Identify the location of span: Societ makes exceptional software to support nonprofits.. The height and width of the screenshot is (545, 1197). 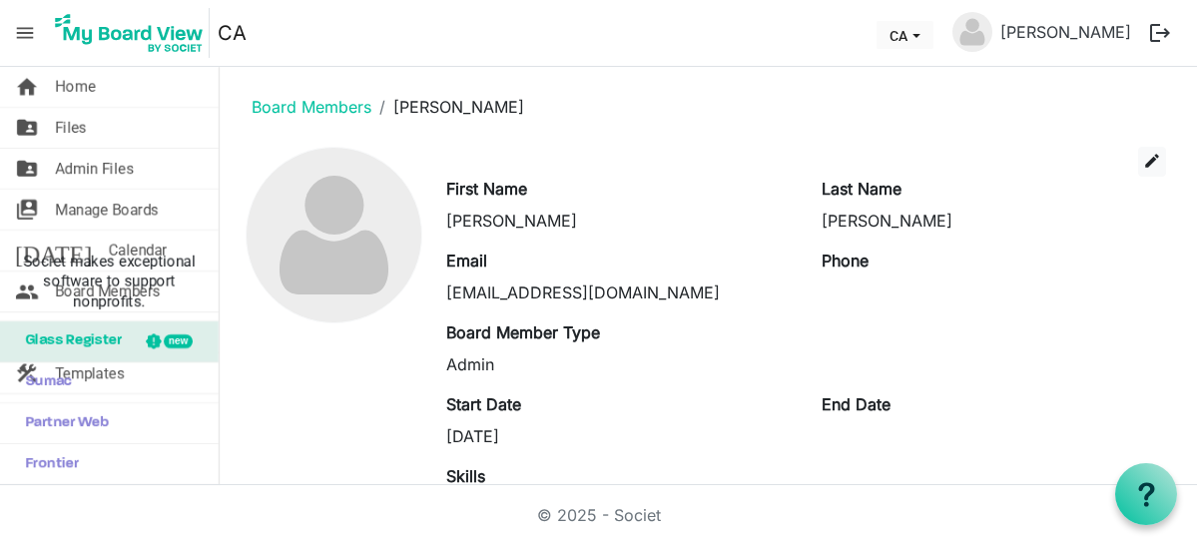
(109, 281).